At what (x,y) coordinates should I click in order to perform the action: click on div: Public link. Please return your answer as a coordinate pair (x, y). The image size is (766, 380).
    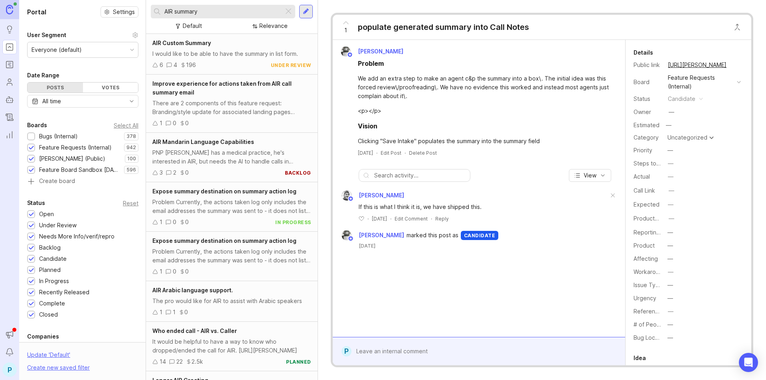
    Looking at the image, I should click on (647, 65).